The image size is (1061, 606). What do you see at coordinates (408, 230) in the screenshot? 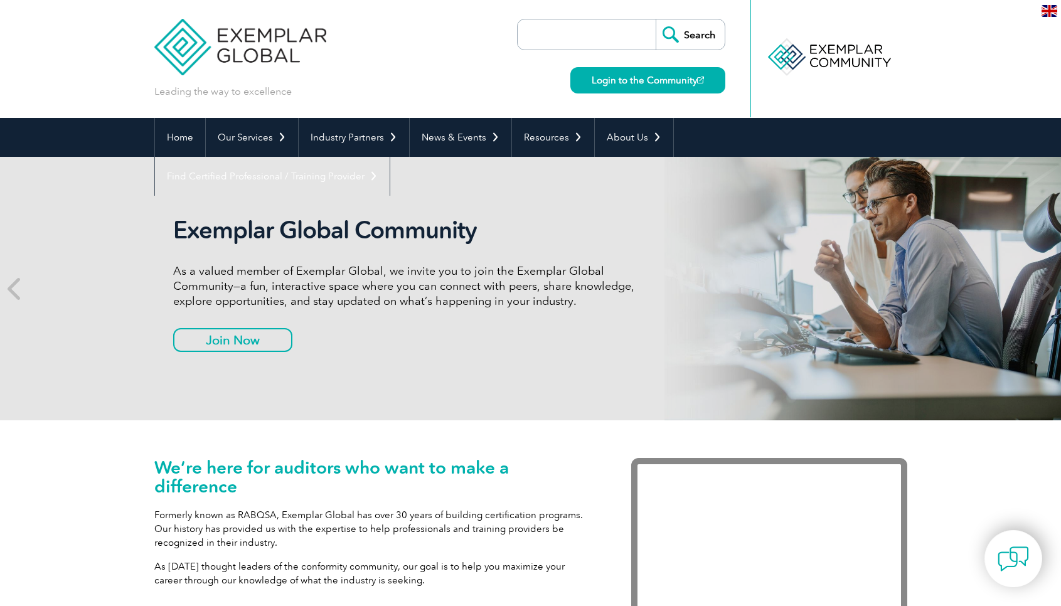
I see `h2: Exemplar Global Community` at bounding box center [408, 230].